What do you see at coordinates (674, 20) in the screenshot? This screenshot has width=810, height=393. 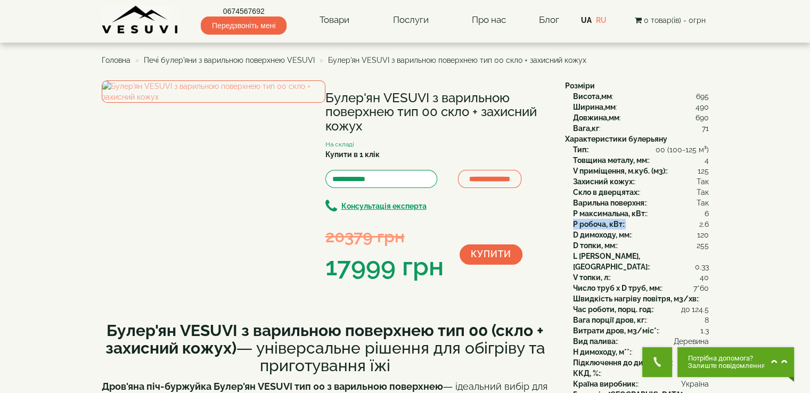 I see `span: 0 товар(ів) - 0грн` at bounding box center [674, 20].